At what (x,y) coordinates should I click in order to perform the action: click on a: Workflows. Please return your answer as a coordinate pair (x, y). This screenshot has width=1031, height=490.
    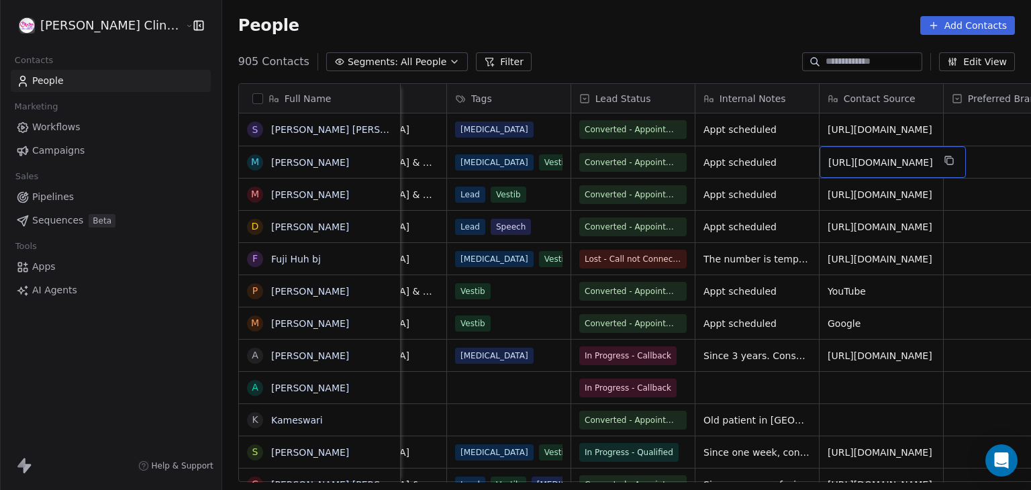
    Looking at the image, I should click on (111, 127).